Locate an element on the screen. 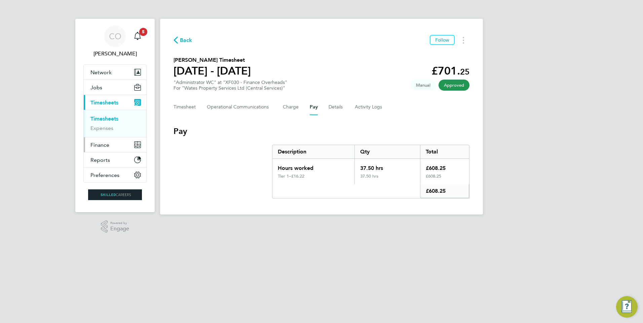  div: Hours worked is located at coordinates (313, 166).